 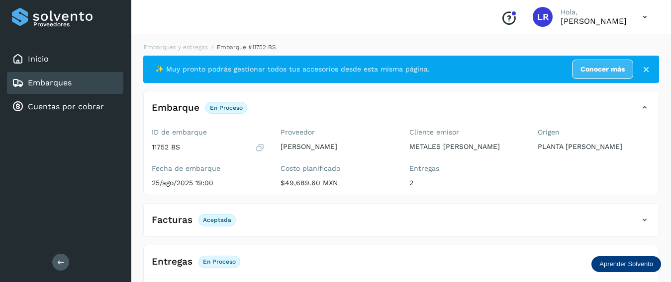 I want to click on p: $49,689.60 MXN, so click(x=337, y=183).